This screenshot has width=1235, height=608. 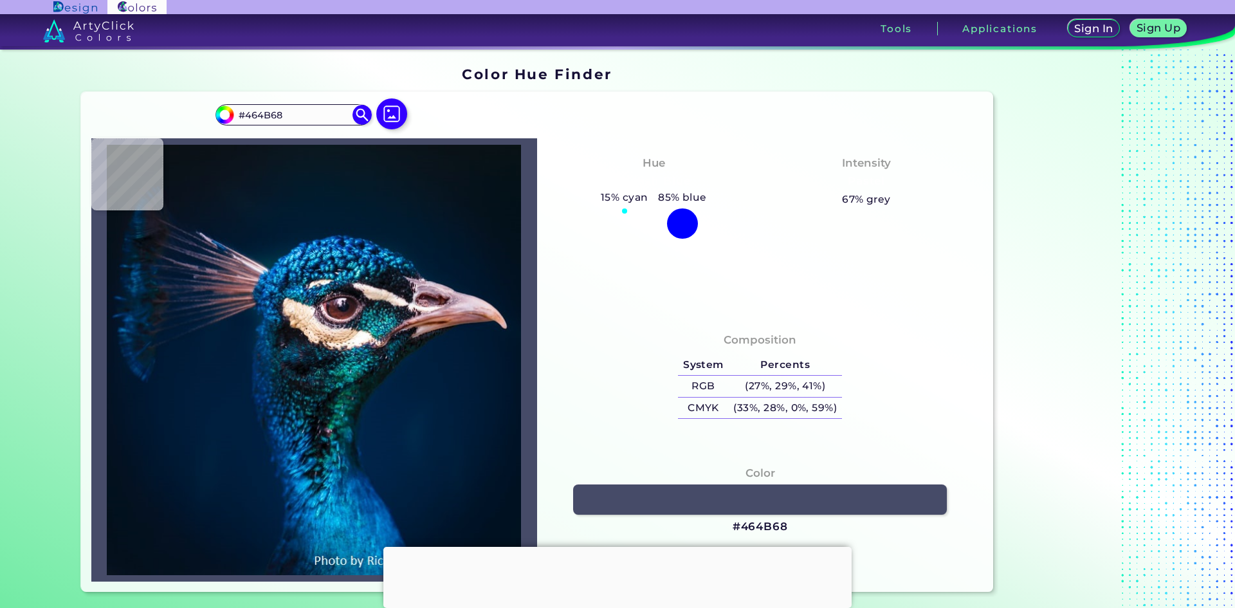 What do you see at coordinates (653, 163) in the screenshot?
I see `h4: Hue` at bounding box center [653, 163].